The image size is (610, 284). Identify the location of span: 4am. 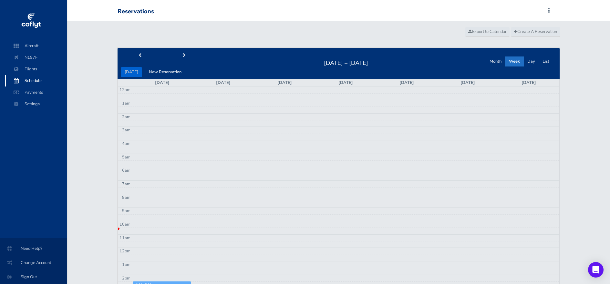
(126, 144).